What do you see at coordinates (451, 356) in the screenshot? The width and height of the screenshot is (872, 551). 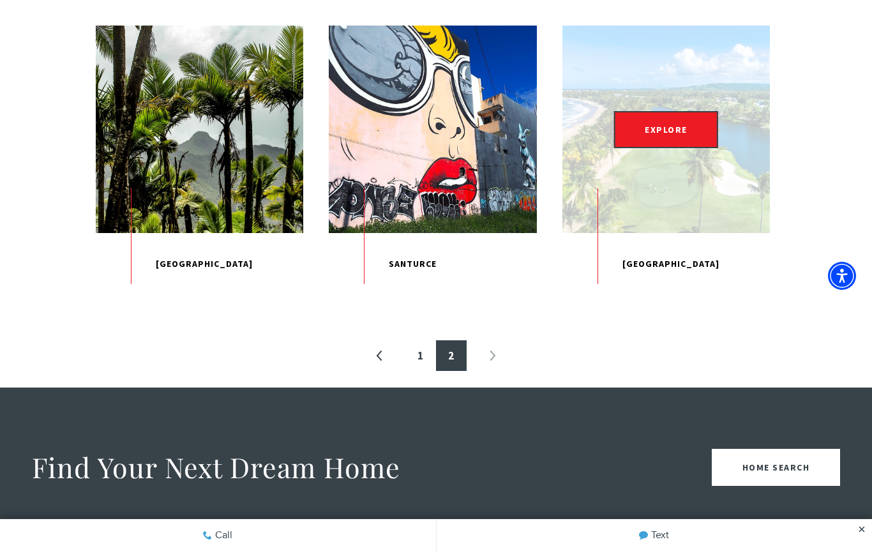 I see `a: 2` at bounding box center [451, 356].